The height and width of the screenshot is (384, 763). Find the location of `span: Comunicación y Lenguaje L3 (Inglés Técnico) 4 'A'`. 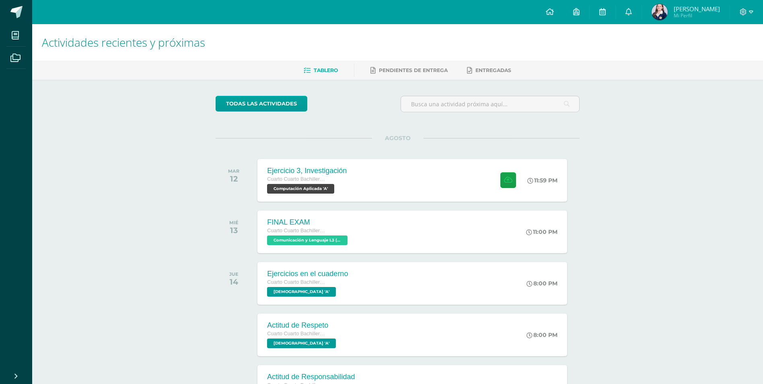

span: Comunicación y Lenguaje L3 (Inglés Técnico) 4 'A' is located at coordinates (307, 240).